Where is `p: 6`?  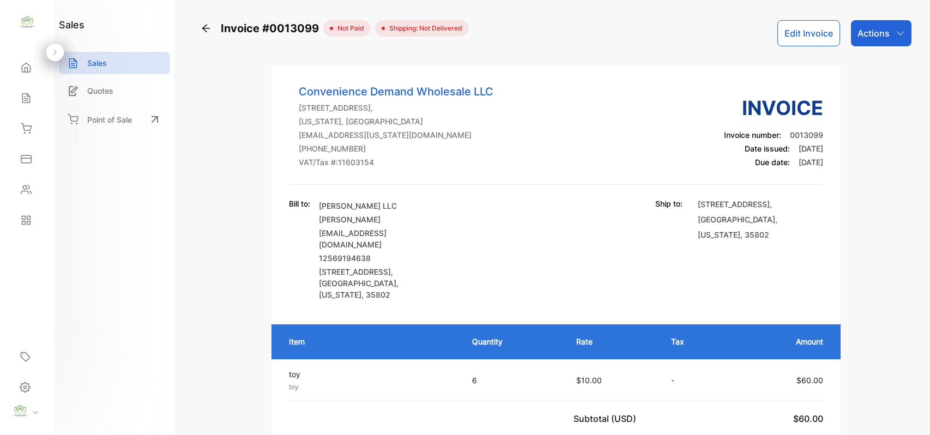
p: 6 is located at coordinates (513, 380).